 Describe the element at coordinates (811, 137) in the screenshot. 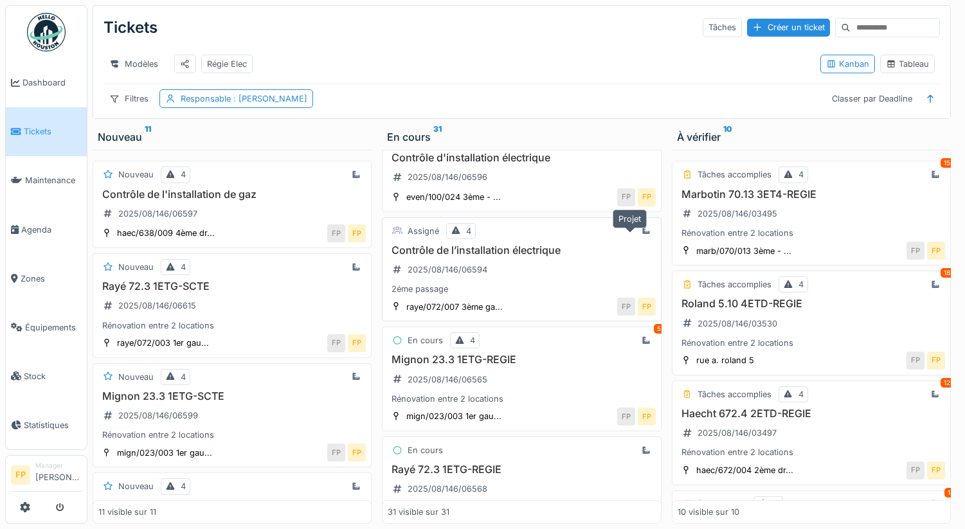

I see `div: À vérifier` at that location.